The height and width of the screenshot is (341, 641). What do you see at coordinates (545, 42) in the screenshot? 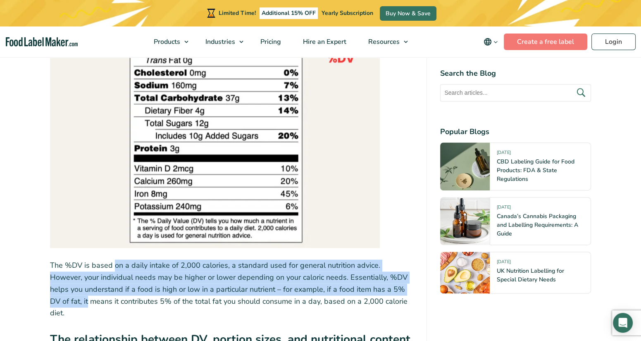
I see `a: Create a free label` at bounding box center [545, 42].